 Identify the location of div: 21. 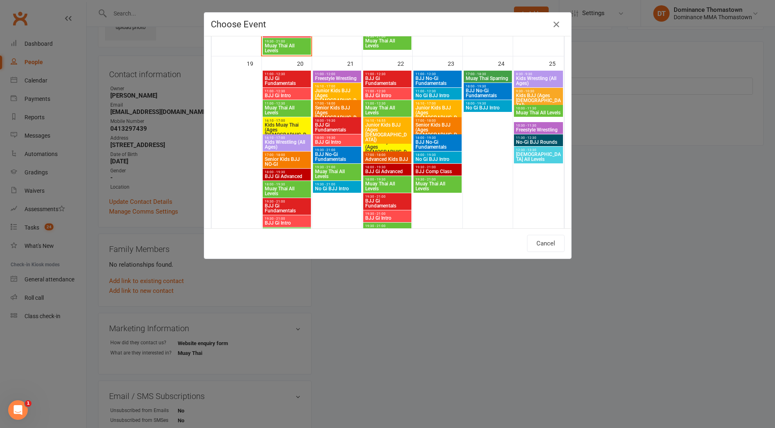
(355, 63).